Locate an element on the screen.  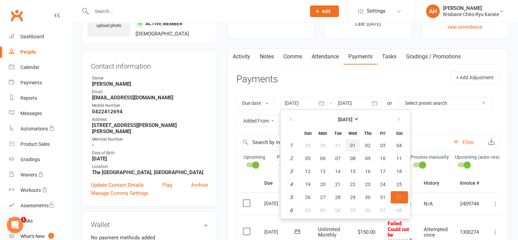
small: Monday is located at coordinates (323, 133).